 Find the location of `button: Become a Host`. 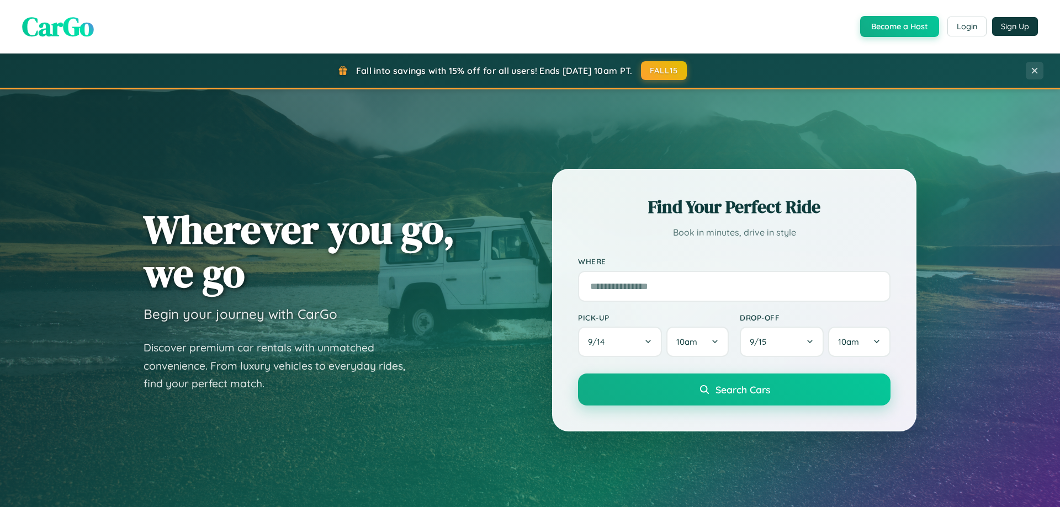

button: Become a Host is located at coordinates (899, 26).